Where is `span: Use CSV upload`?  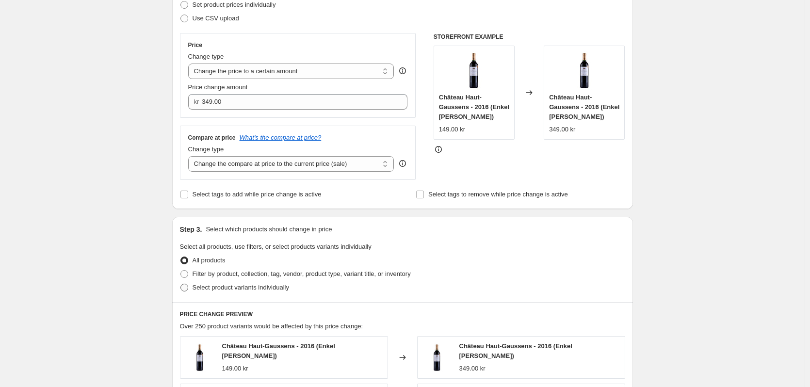 span: Use CSV upload is located at coordinates (216, 18).